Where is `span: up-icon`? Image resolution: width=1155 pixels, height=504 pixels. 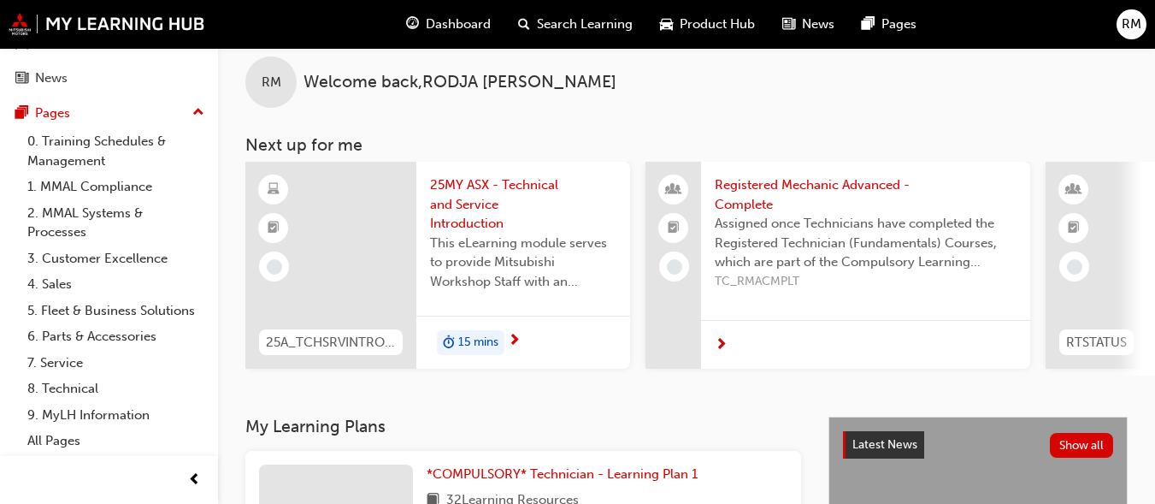 span: up-icon is located at coordinates (198, 113).